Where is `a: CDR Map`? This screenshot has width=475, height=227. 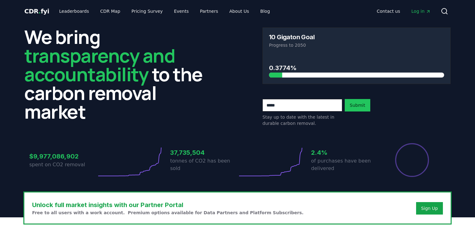 a: CDR Map is located at coordinates (110, 11).